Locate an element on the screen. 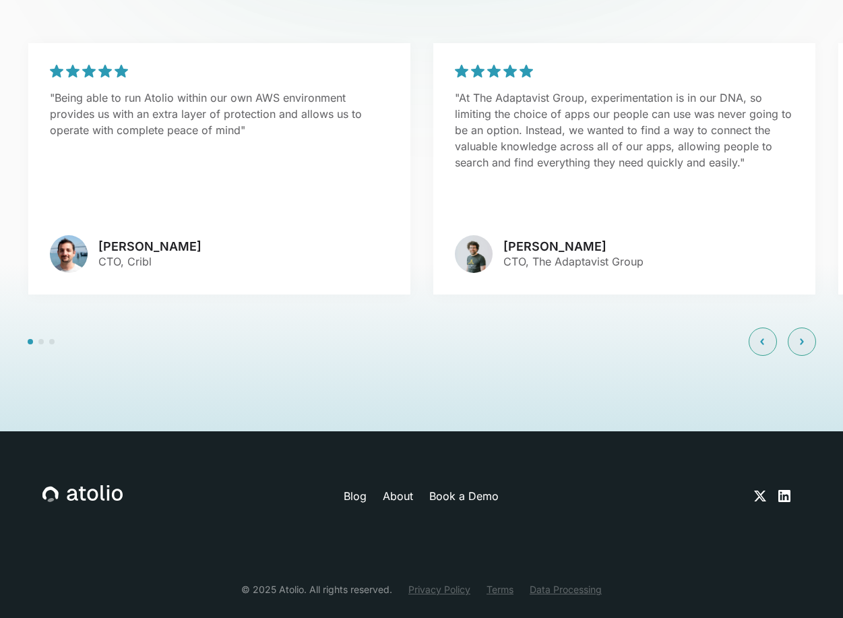 Image resolution: width=843 pixels, height=618 pixels. div: Chat Widget is located at coordinates (810, 586).